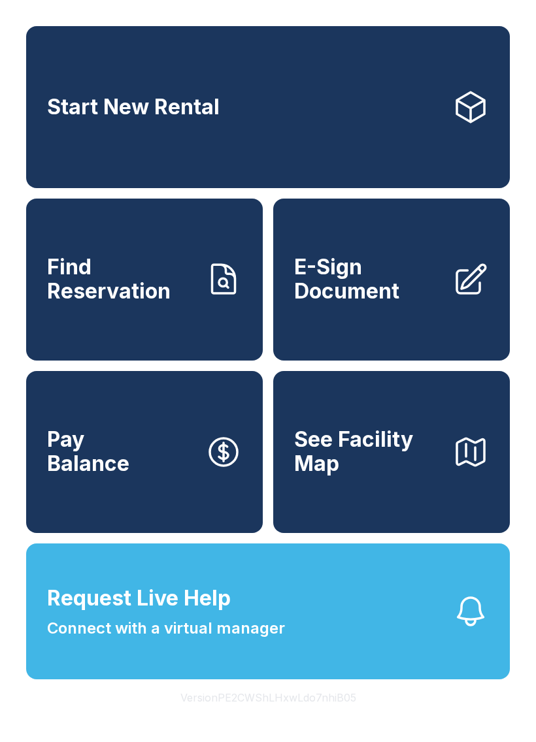 The width and height of the screenshot is (536, 742). What do you see at coordinates (138, 598) in the screenshot?
I see `span: Request Live Help` at bounding box center [138, 598].